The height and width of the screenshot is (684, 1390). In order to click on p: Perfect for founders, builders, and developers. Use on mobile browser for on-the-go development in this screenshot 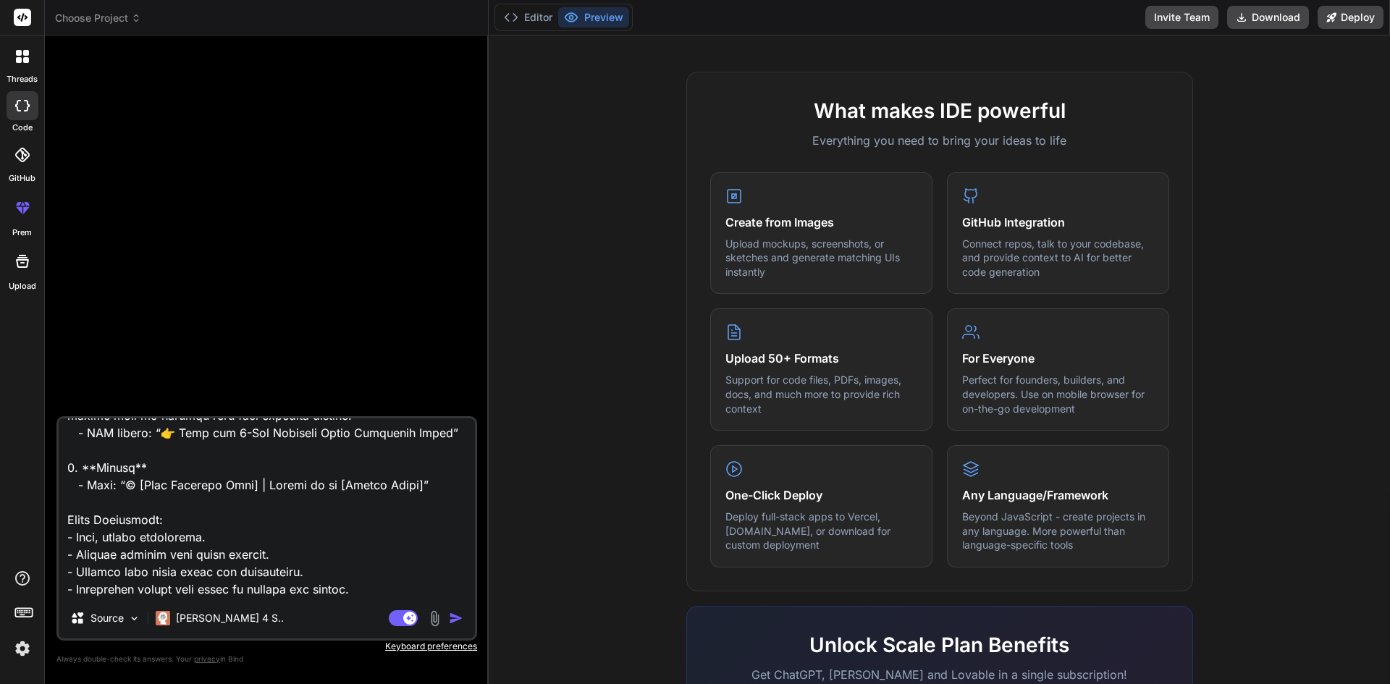, I will do `click(1058, 394)`.